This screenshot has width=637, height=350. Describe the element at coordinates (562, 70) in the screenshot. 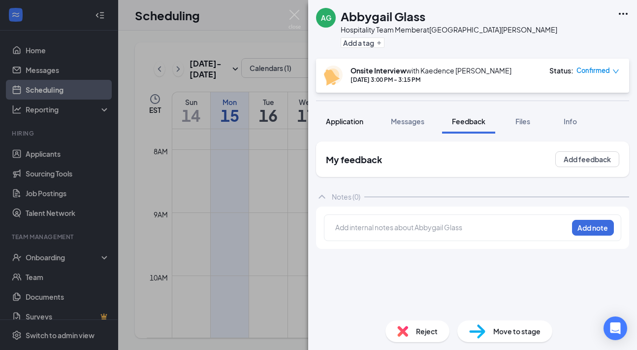

I see `div: Status :` at that location.